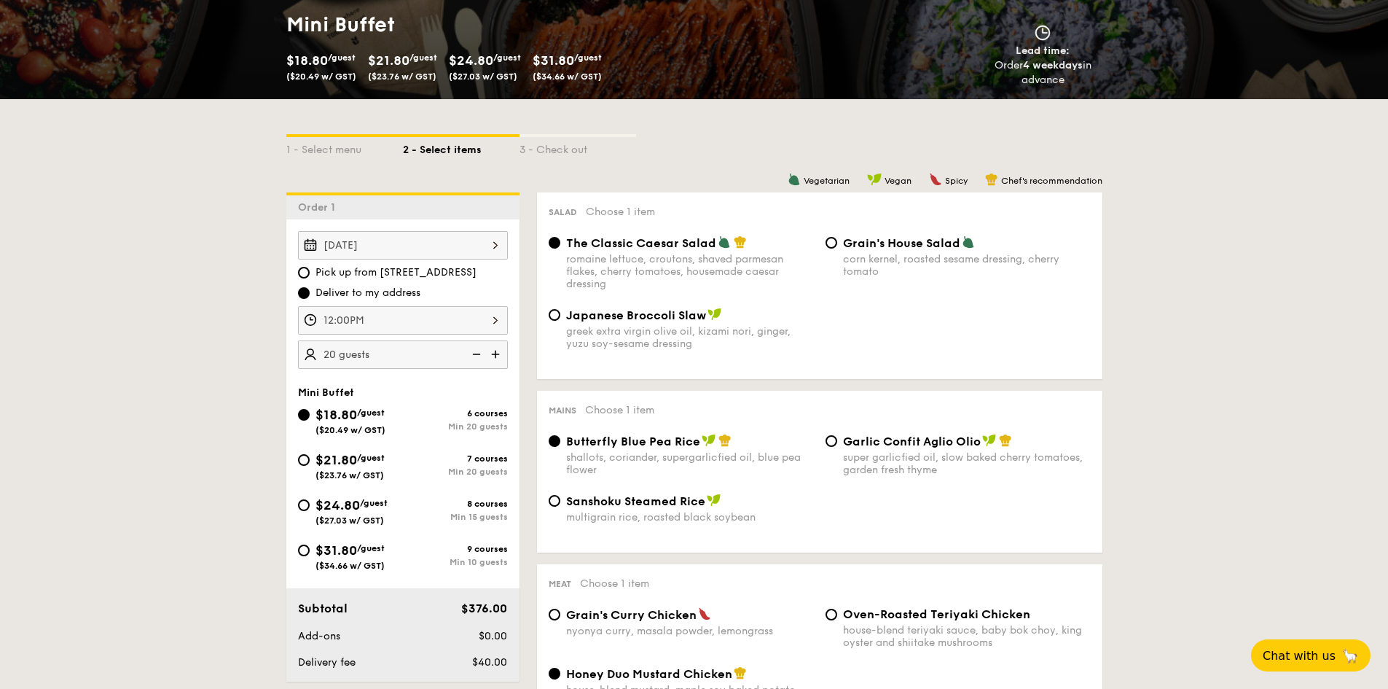  I want to click on input: Number of guests, so click(403, 354).